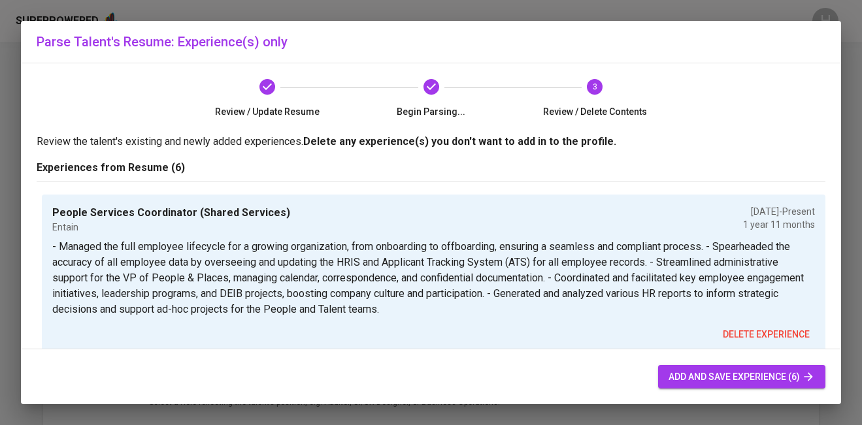 This screenshot has width=862, height=425. What do you see at coordinates (766, 335) in the screenshot?
I see `span: delete experience` at bounding box center [766, 335].